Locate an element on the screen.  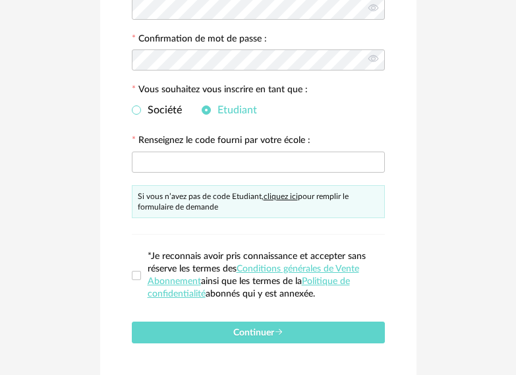
label: Confirmation de mot de passe : is located at coordinates (199, 40).